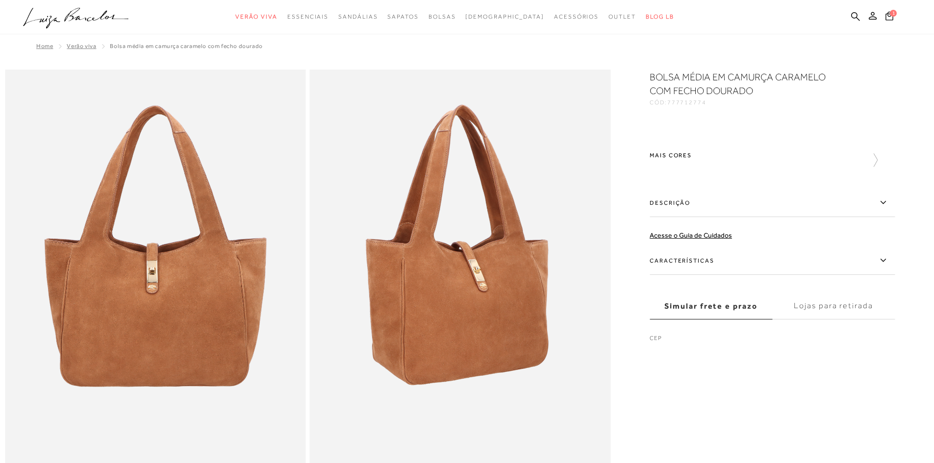 This screenshot has width=934, height=463. Describe the element at coordinates (893, 13) in the screenshot. I see `span: 1` at that location.